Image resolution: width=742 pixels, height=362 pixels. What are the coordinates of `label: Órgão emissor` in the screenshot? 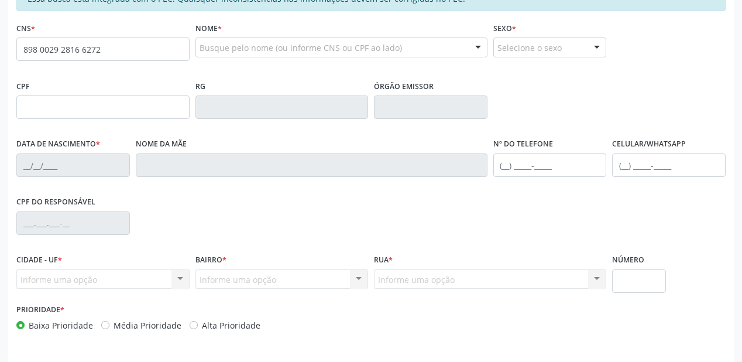 It's located at (404, 86).